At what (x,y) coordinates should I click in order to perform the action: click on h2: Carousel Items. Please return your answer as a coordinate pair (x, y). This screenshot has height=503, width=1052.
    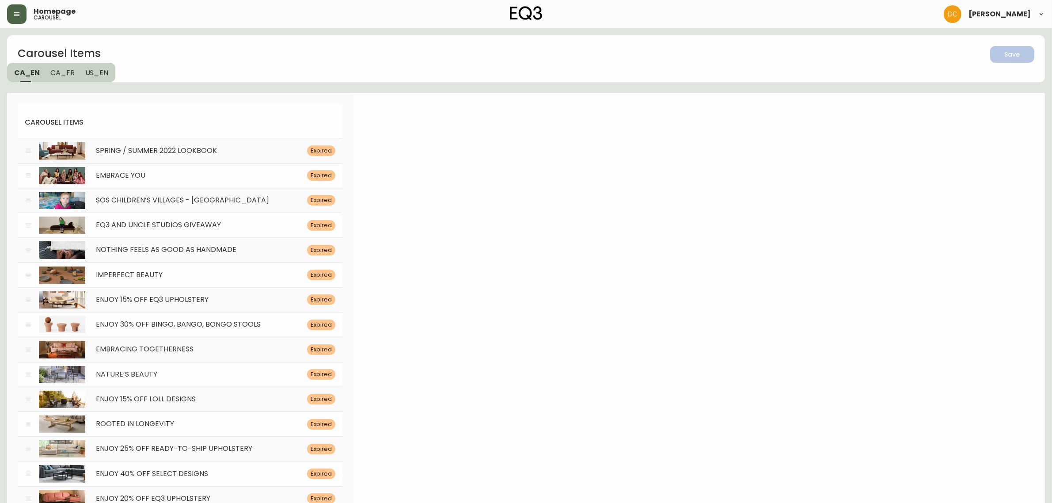
    Looking at the image, I should click on (66, 54).